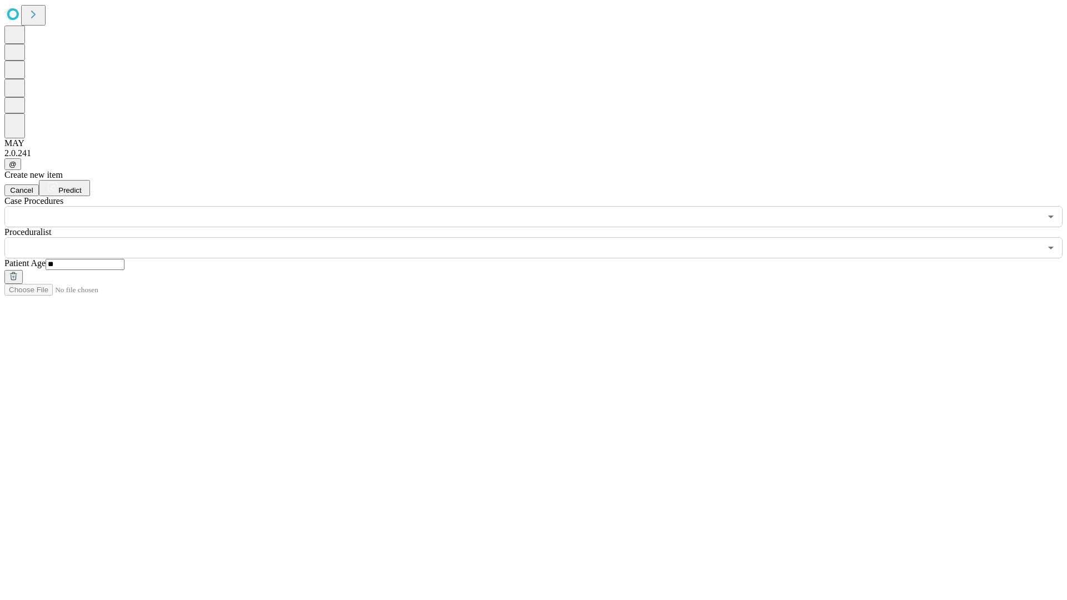 The width and height of the screenshot is (1067, 600). What do you see at coordinates (33, 174) in the screenshot?
I see `span: Create new item` at bounding box center [33, 174].